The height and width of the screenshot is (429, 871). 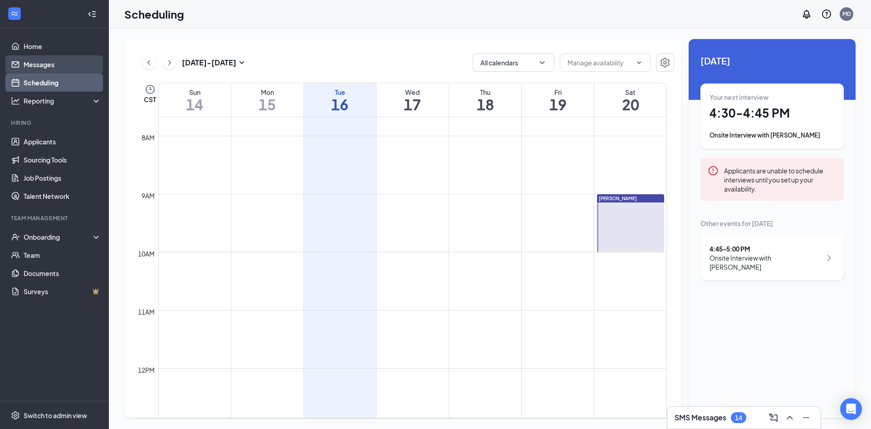 What do you see at coordinates (513, 63) in the screenshot?
I see `button: All calendarsChevronDown` at bounding box center [513, 63].